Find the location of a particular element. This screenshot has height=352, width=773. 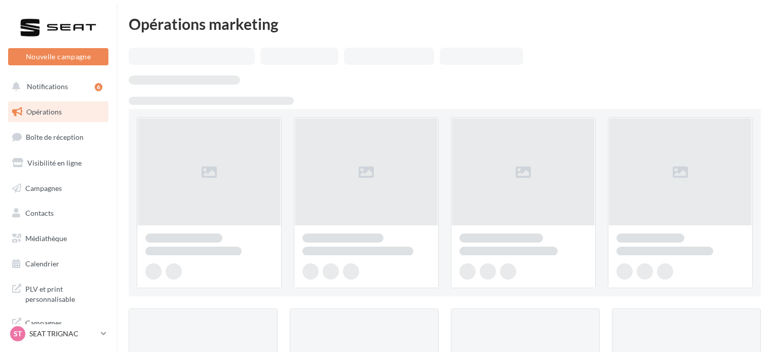

span: Contacts is located at coordinates (39, 213).